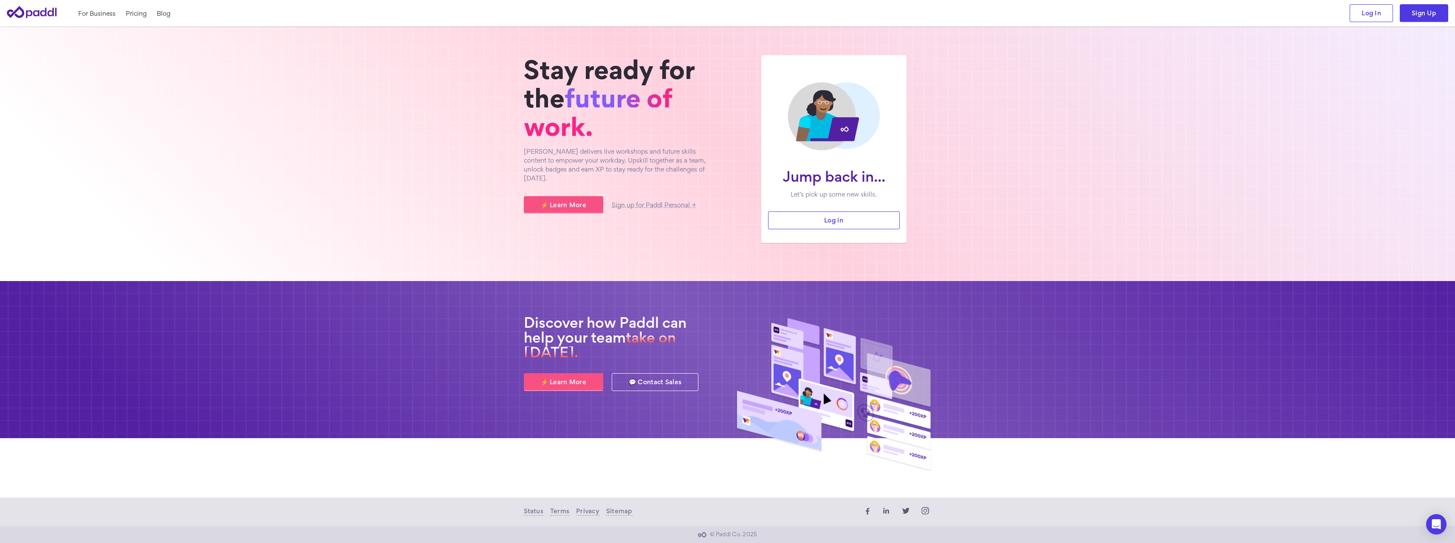 The width and height of the screenshot is (1455, 543). I want to click on div: Open Intercom Messenger, so click(1436, 524).